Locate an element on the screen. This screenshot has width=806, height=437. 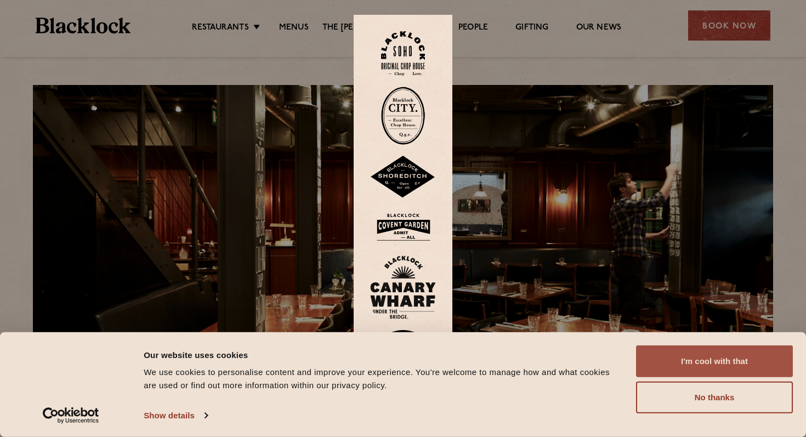
button: No thanks is located at coordinates (715, 398).